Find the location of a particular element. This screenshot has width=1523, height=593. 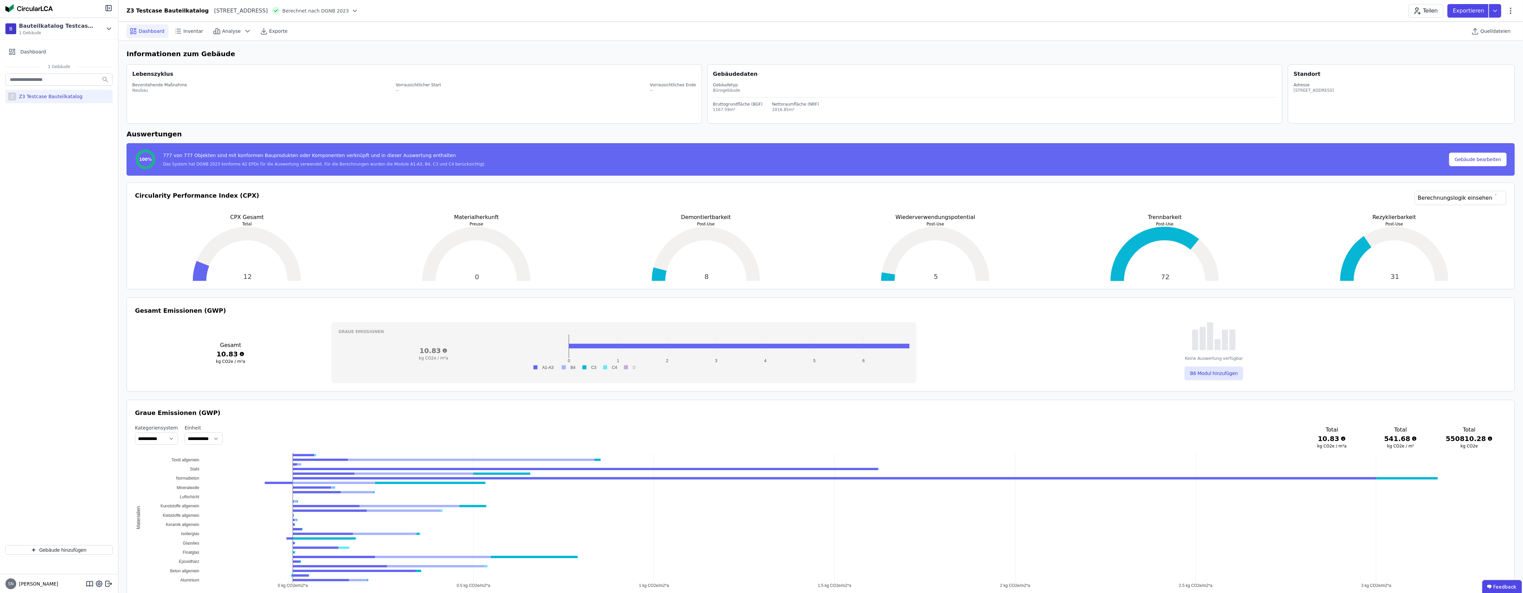

div: Lebenszyklus is located at coordinates (153, 74).